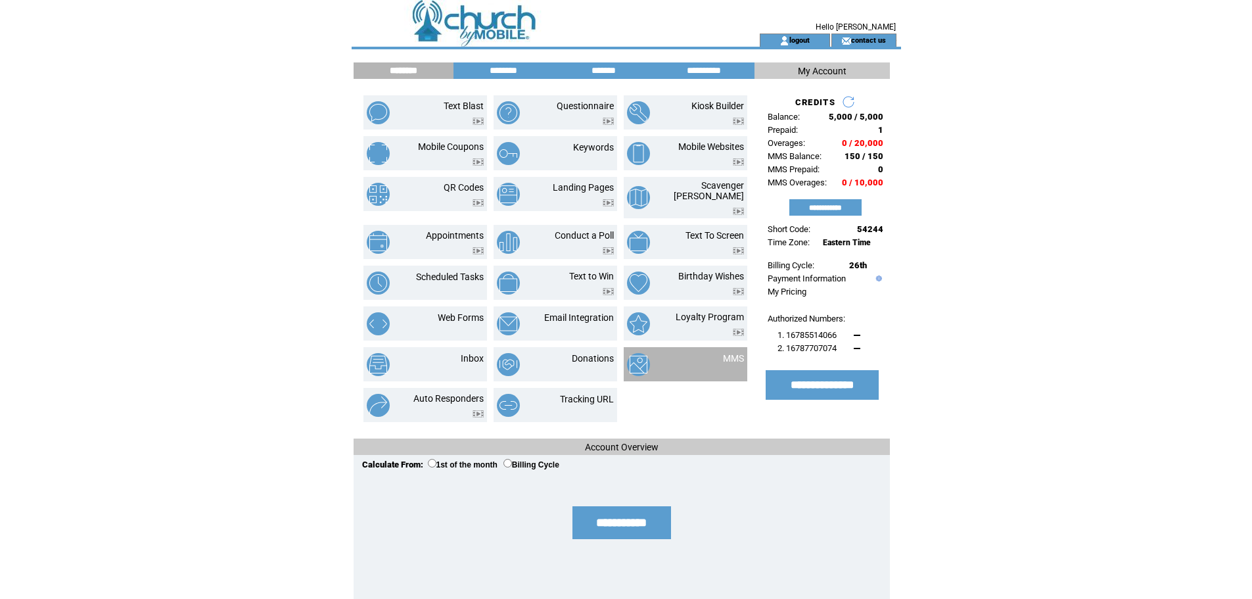 The image size is (1252, 599). I want to click on a: Text To Screen, so click(715, 235).